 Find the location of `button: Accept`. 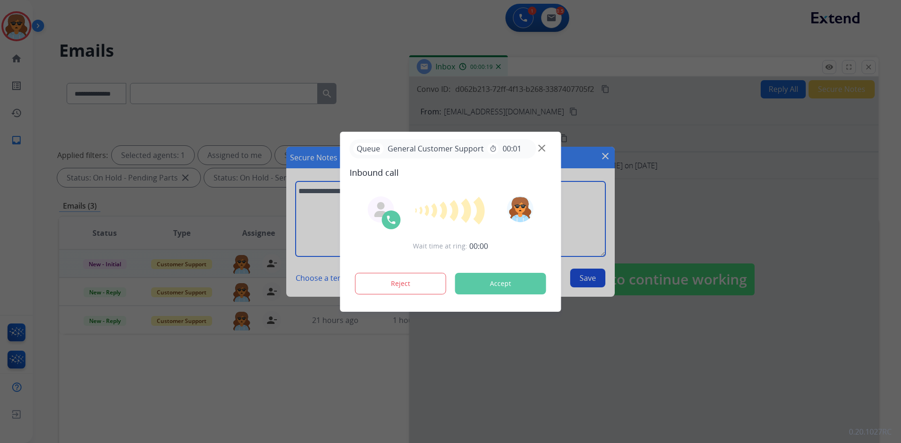

button: Accept is located at coordinates (501, 284).